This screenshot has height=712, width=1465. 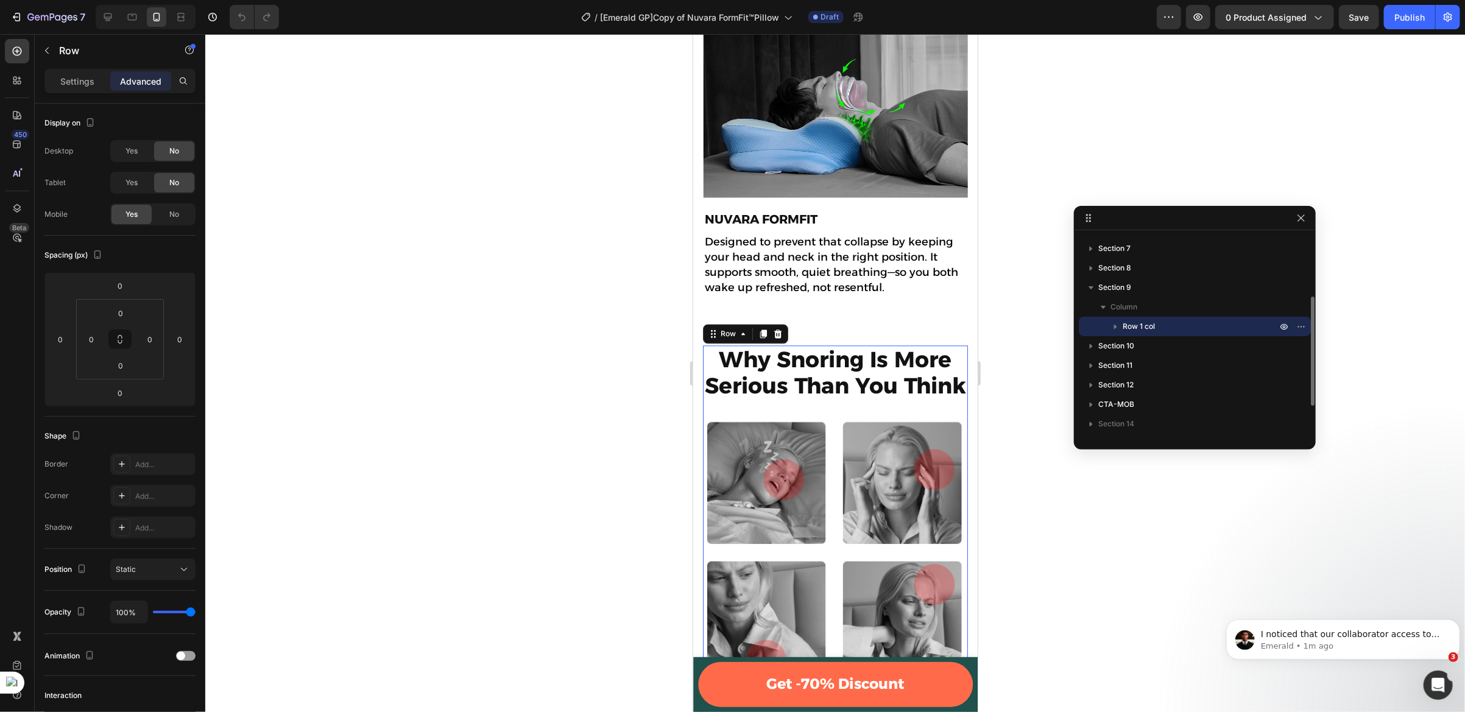 I want to click on span: Draft, so click(x=830, y=17).